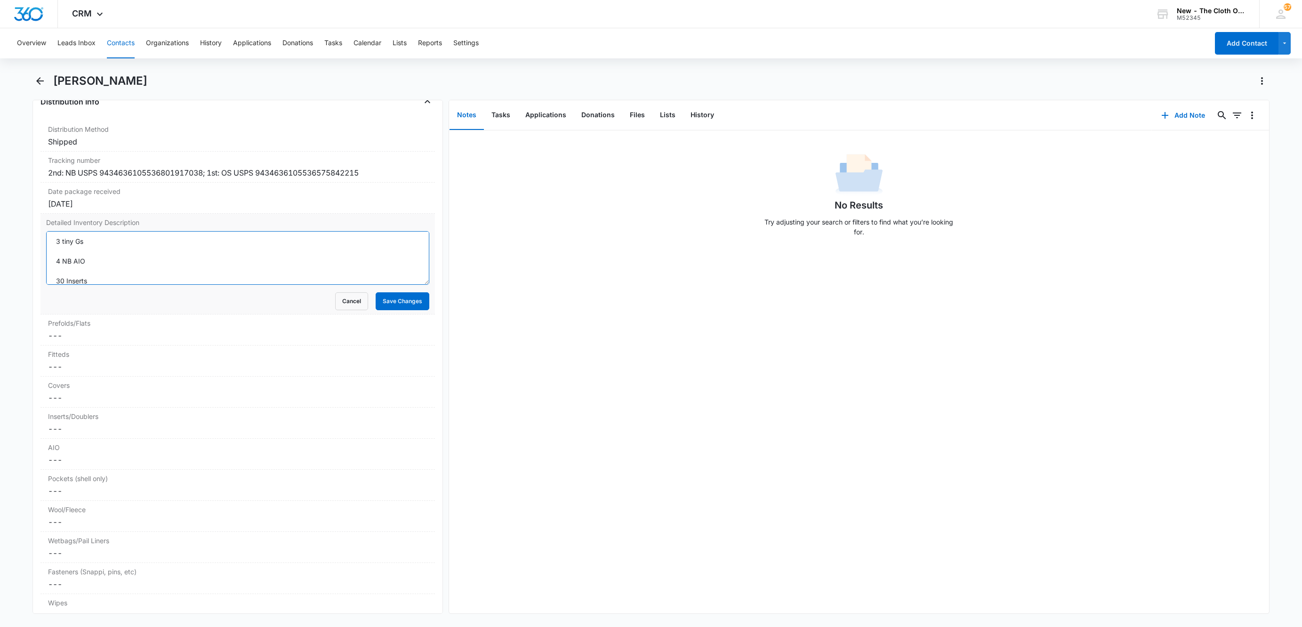  I want to click on button: Notes, so click(467, 115).